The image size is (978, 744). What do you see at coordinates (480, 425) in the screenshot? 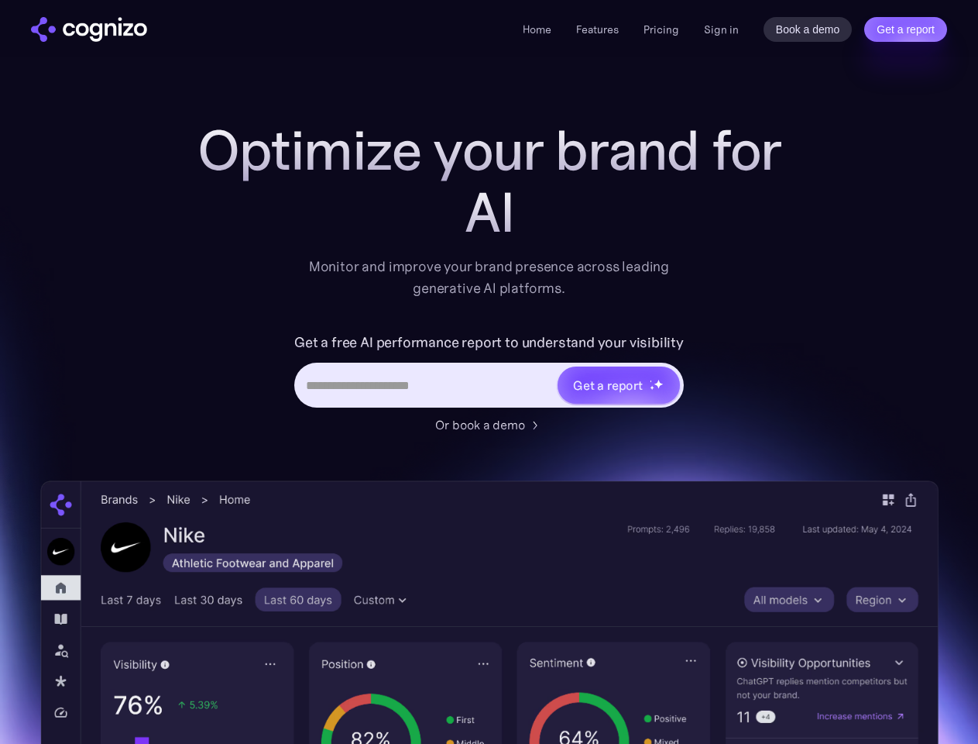
I see `div: Or book a demo` at bounding box center [480, 425].